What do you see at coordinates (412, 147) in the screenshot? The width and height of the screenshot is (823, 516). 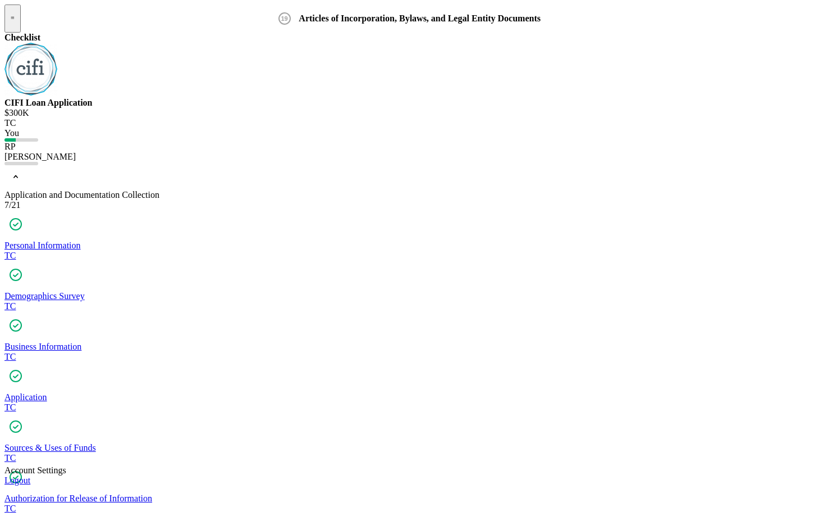 I see `div: R P` at bounding box center [412, 147].